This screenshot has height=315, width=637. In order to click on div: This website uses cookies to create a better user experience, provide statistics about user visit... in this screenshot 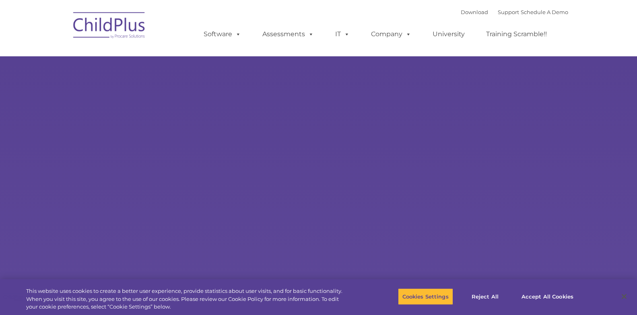, I will do `click(188, 299)`.